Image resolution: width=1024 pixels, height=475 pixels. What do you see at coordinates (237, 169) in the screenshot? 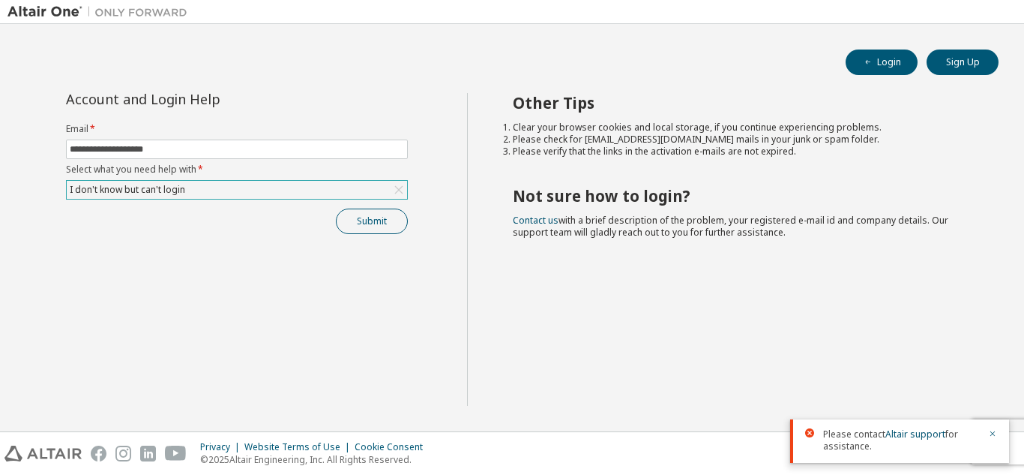
I see `label: Select what you need help with` at bounding box center [237, 169].